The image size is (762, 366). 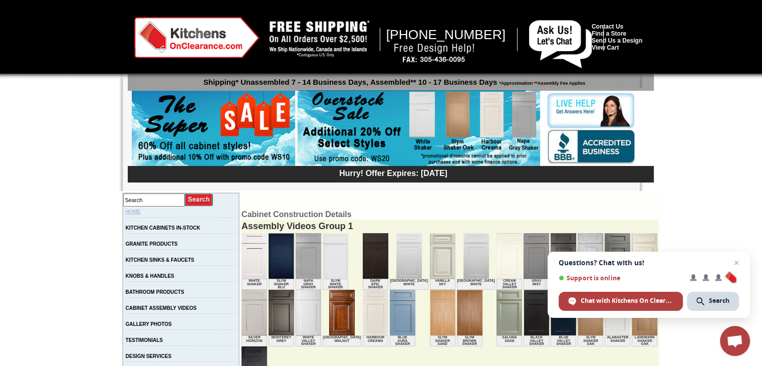 What do you see at coordinates (608, 34) in the screenshot?
I see `a: Find a Store` at bounding box center [608, 34].